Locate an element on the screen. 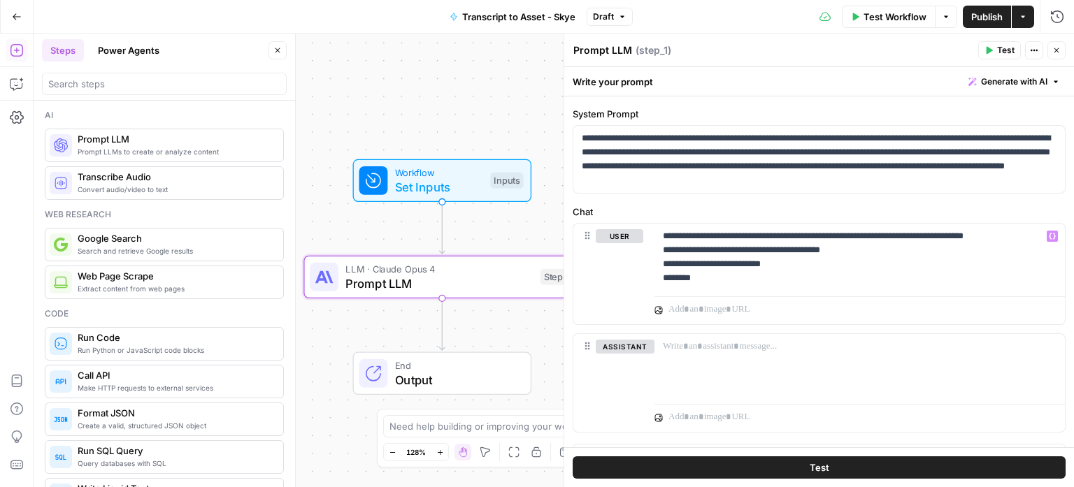 The height and width of the screenshot is (487, 1074). div: Code is located at coordinates (164, 314).